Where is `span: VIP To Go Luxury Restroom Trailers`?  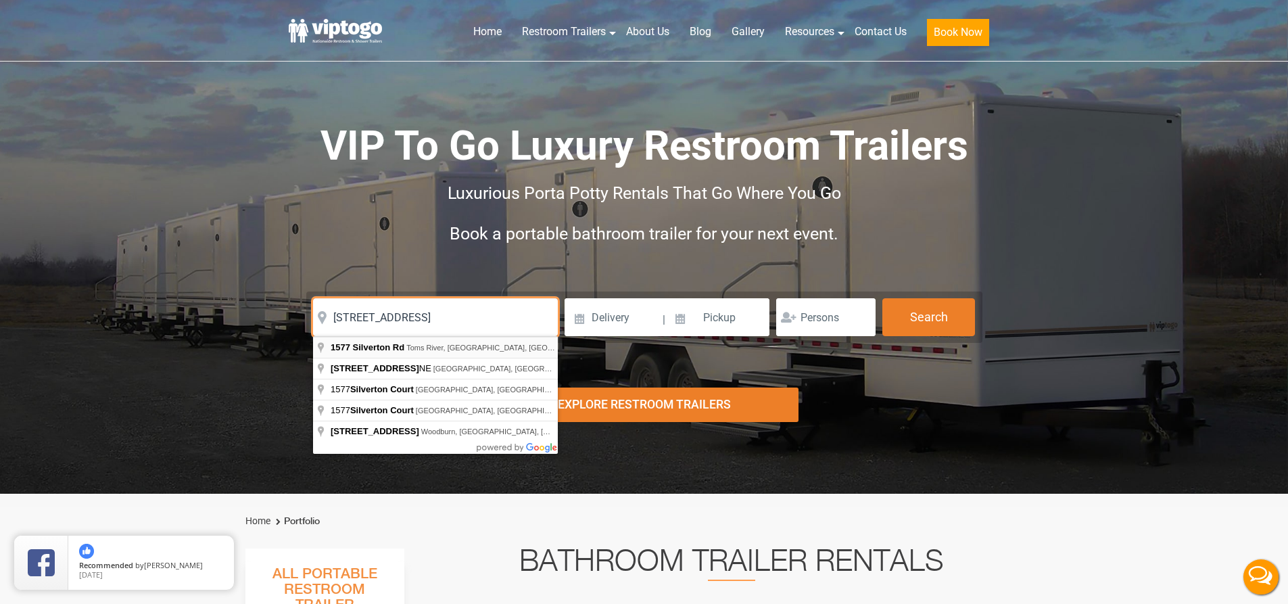
span: VIP To Go Luxury Restroom Trailers is located at coordinates (644, 145).